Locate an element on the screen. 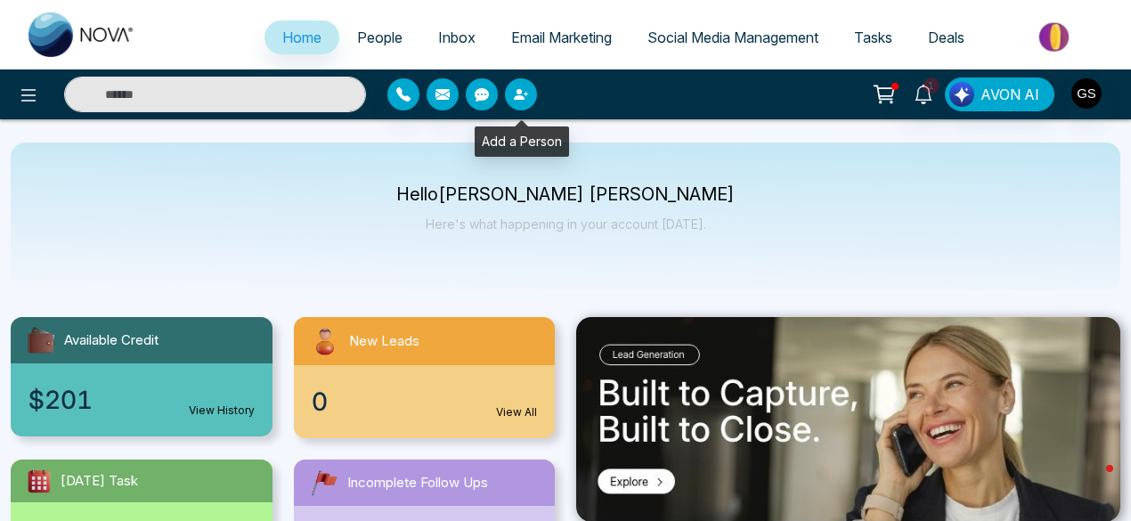 The image size is (1131, 521). div: Add a Person is located at coordinates (522, 142).